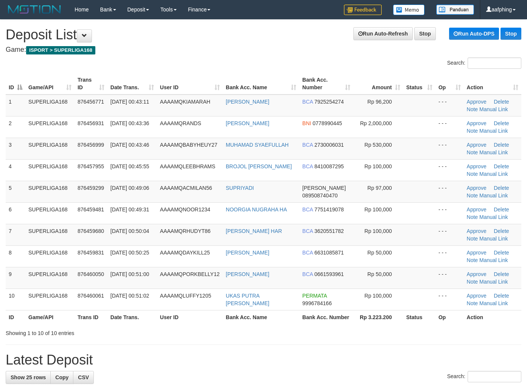 This screenshot has width=527, height=391. What do you see at coordinates (326, 317) in the screenshot?
I see `th: Bank Acc. Number` at bounding box center [326, 317].